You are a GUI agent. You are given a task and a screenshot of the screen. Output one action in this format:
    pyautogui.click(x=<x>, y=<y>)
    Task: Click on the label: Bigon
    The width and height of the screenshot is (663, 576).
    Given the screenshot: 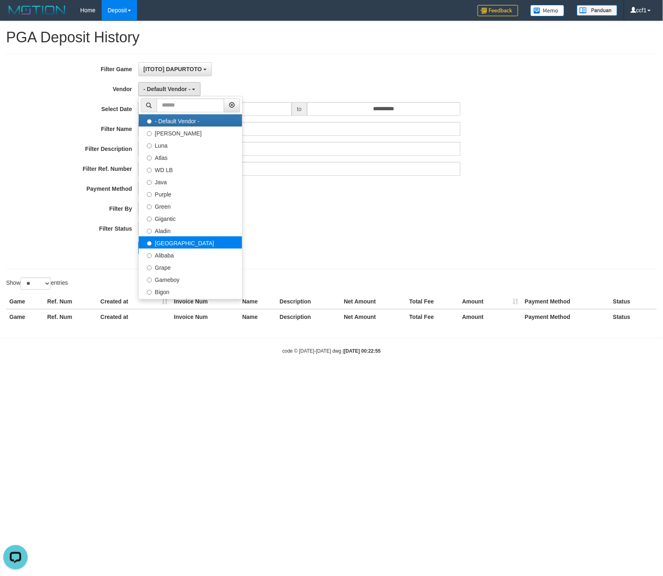 What is the action you would take?
    pyautogui.click(x=190, y=291)
    